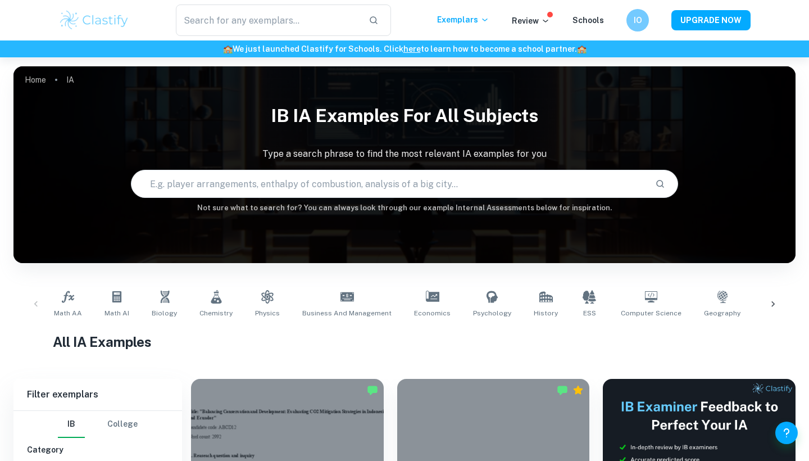 This screenshot has height=461, width=809. What do you see at coordinates (412, 49) in the screenshot?
I see `a: here` at bounding box center [412, 49].